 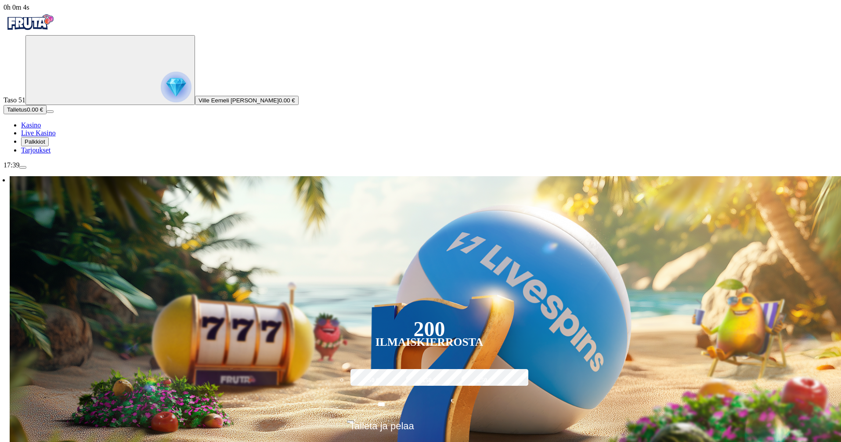 I want to click on label: 150 €, so click(x=429, y=380).